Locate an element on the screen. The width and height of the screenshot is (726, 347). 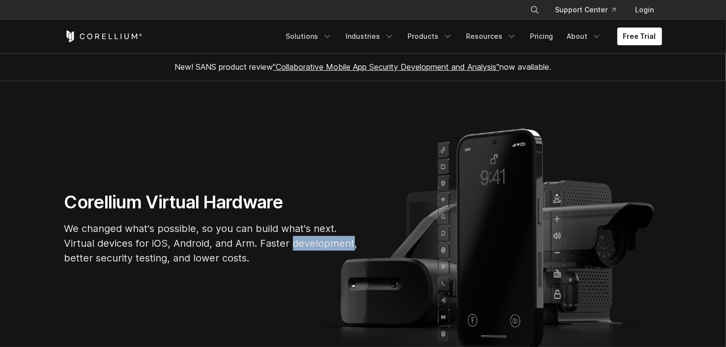
a: Industries is located at coordinates (370, 36).